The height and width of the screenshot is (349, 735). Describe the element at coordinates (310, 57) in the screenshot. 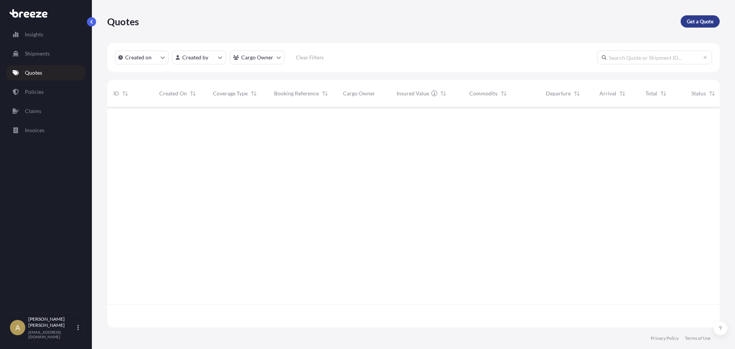

I see `button: Clear Filters` at that location.